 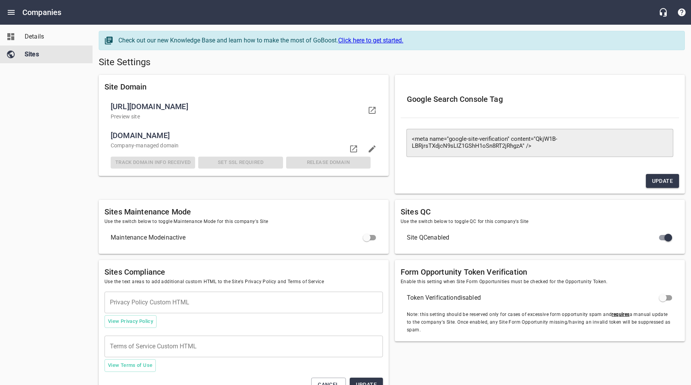 I want to click on span: Enable this setting when Site Form Opportunities must be checked for the Opportunity Token., so click(x=540, y=282).